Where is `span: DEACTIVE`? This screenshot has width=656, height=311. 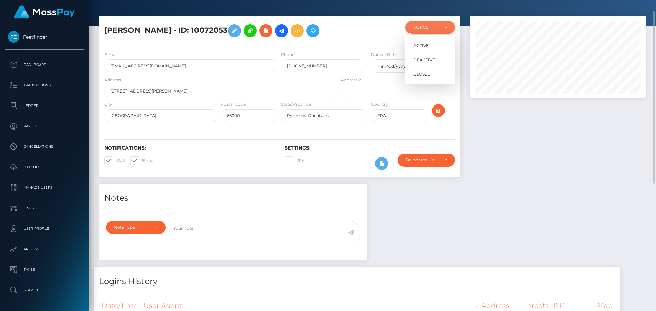
span: DEACTIVE is located at coordinates (424, 60).